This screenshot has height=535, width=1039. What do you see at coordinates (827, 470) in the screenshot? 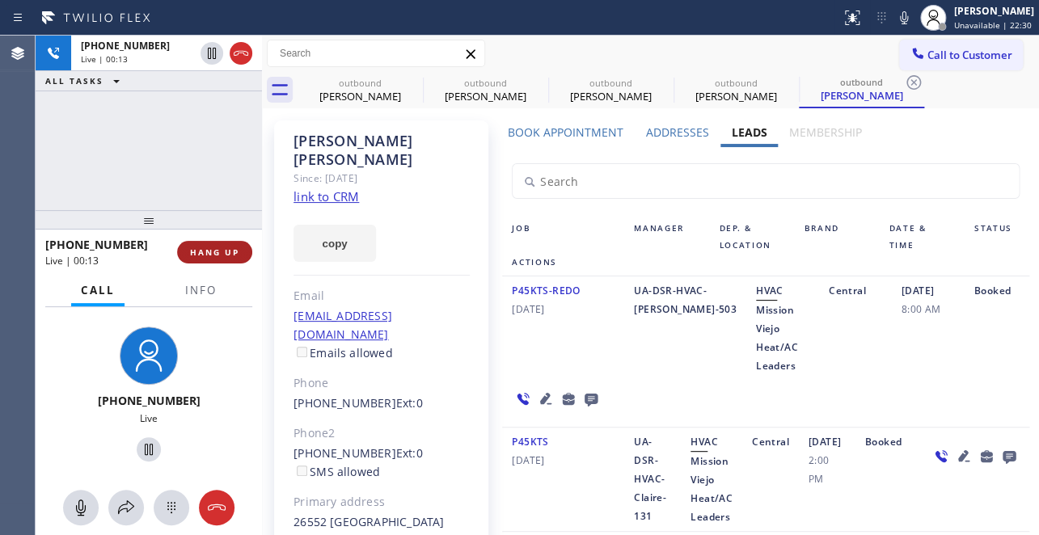
I see `span: 2:00 PM` at bounding box center [827, 470].